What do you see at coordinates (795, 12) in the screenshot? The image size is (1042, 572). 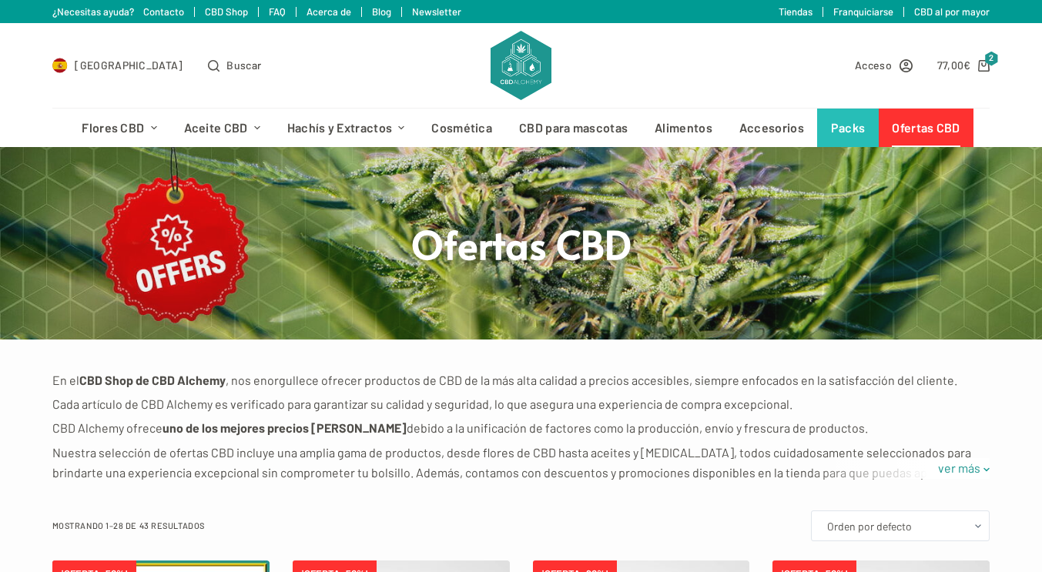 I see `a: Tiendas` at bounding box center [795, 12].